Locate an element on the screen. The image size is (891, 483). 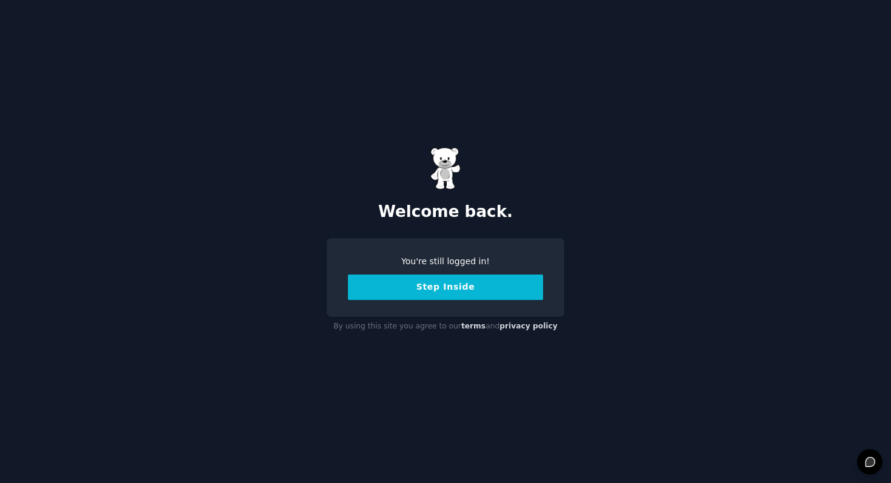
a: privacy policy is located at coordinates (529, 326).